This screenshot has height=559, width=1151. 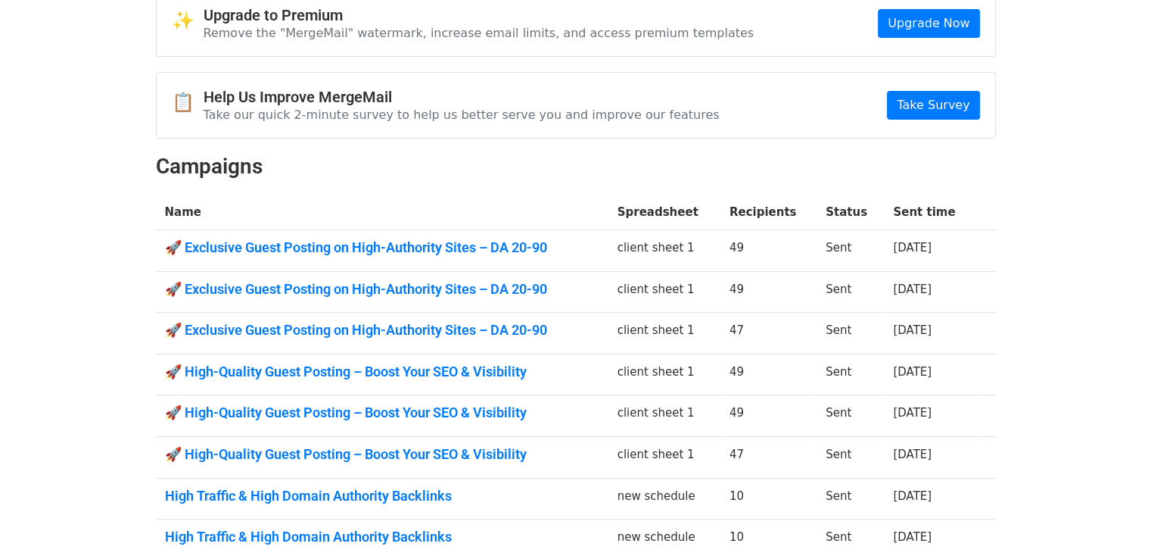 I want to click on a: Upgrade Now, so click(x=929, y=23).